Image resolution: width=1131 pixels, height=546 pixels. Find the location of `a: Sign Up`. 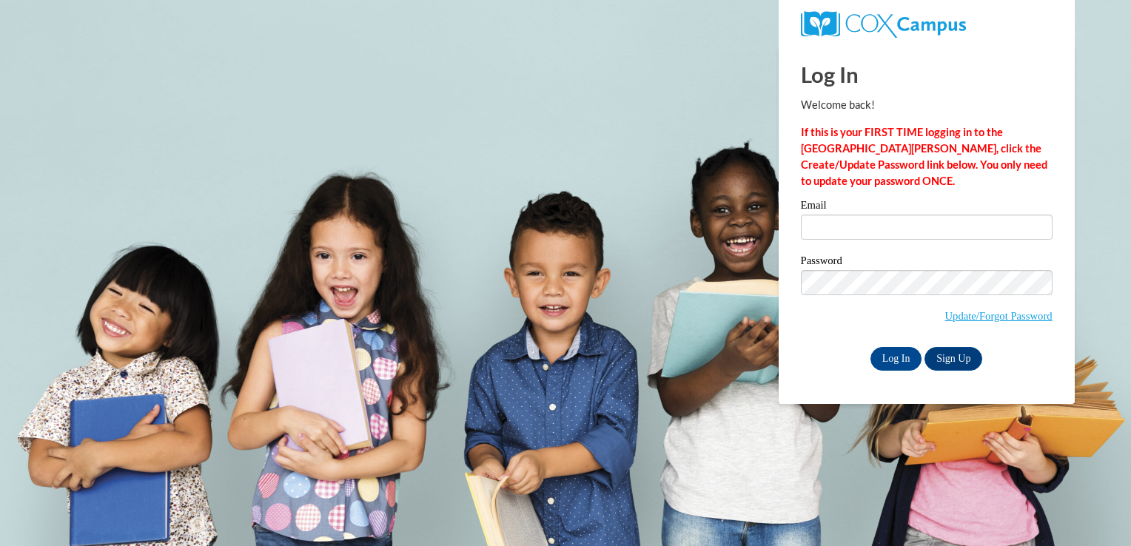

a: Sign Up is located at coordinates (953, 359).